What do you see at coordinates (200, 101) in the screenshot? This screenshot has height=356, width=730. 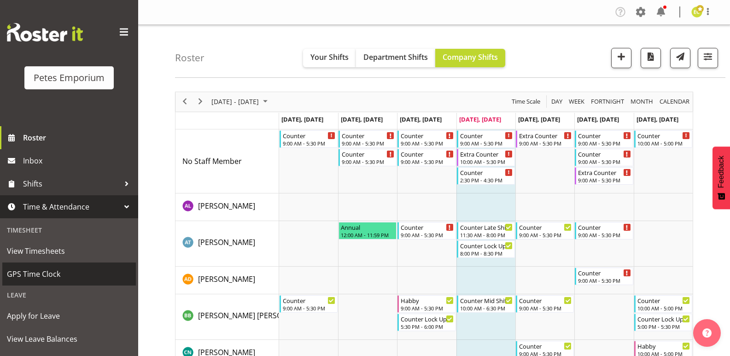 I see `button: Next` at bounding box center [200, 101].